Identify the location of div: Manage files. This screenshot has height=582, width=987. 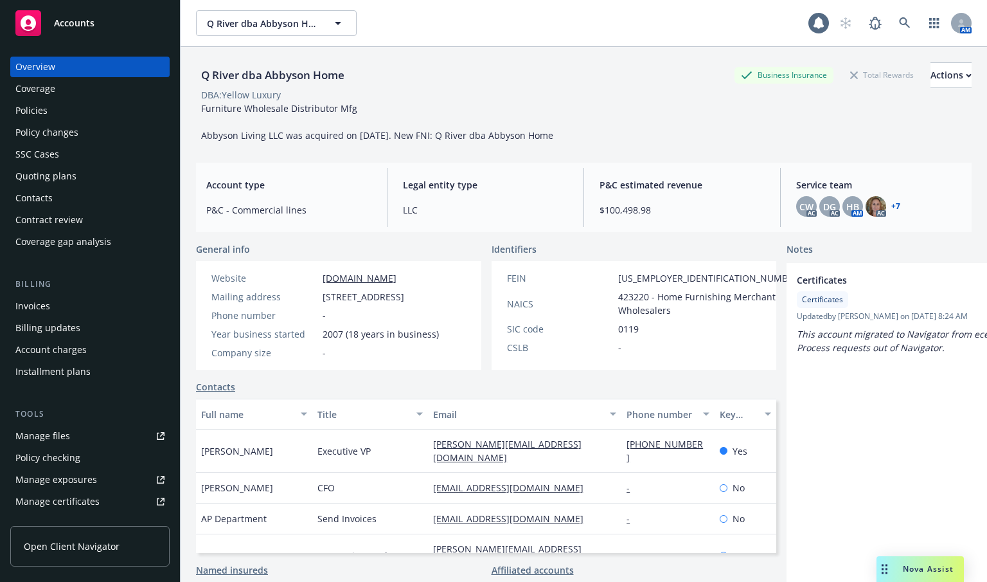
(42, 436).